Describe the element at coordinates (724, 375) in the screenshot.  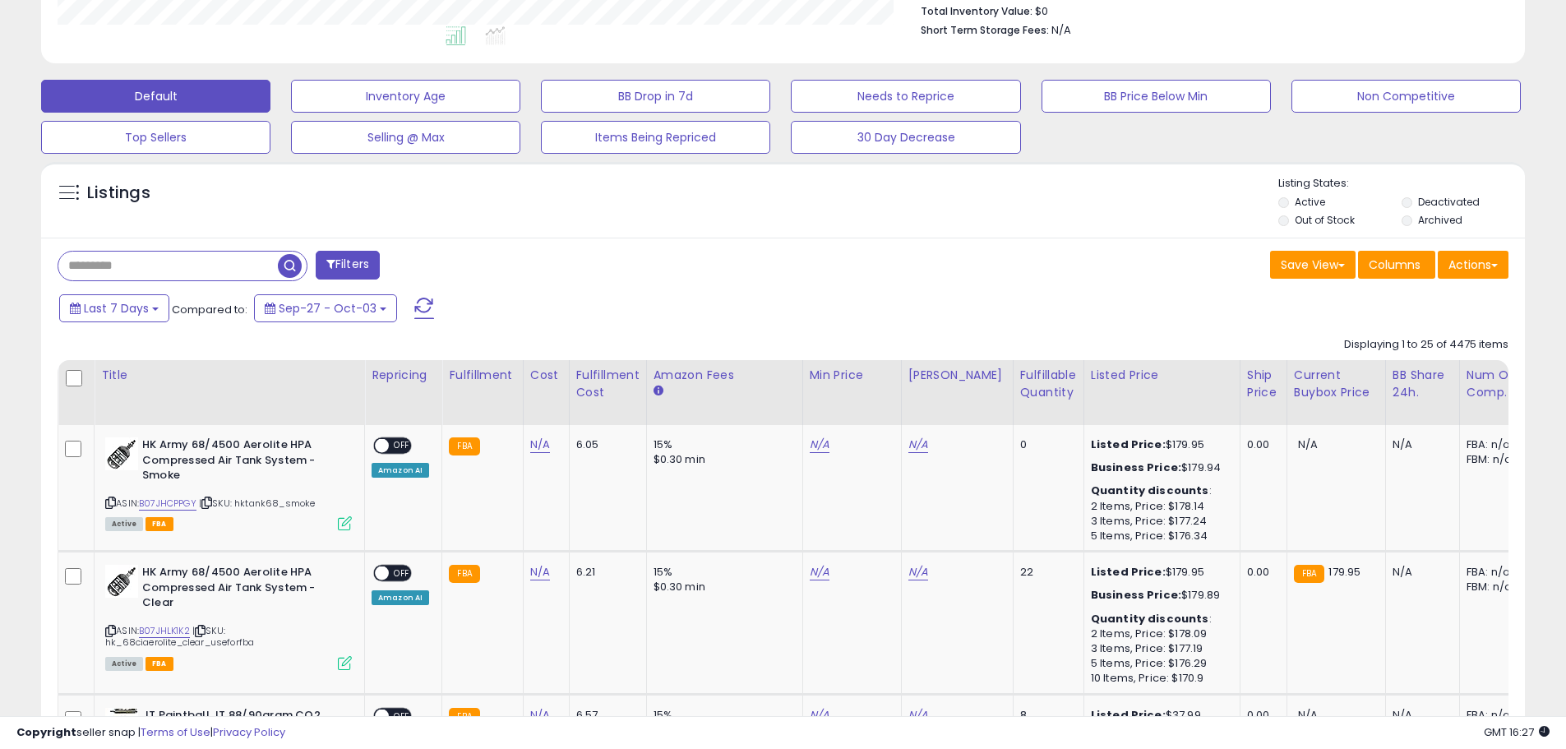
I see `div: Amazon Fees` at that location.